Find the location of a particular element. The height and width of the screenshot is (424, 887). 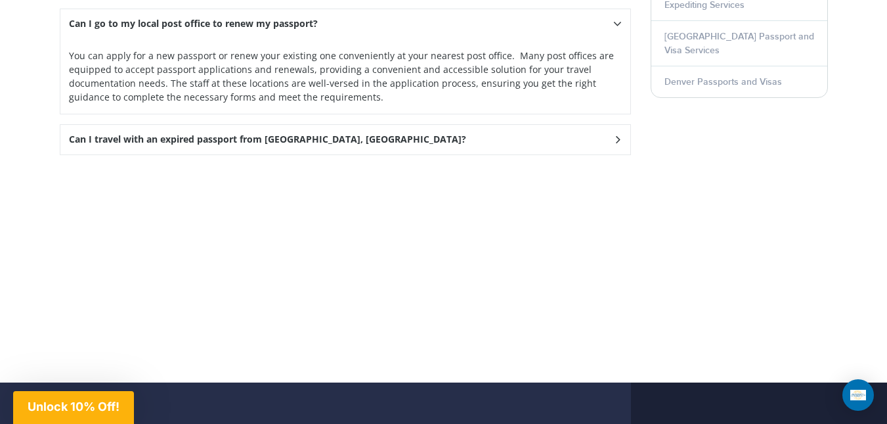

span: Unlock 10% Off! is located at coordinates (74, 406).